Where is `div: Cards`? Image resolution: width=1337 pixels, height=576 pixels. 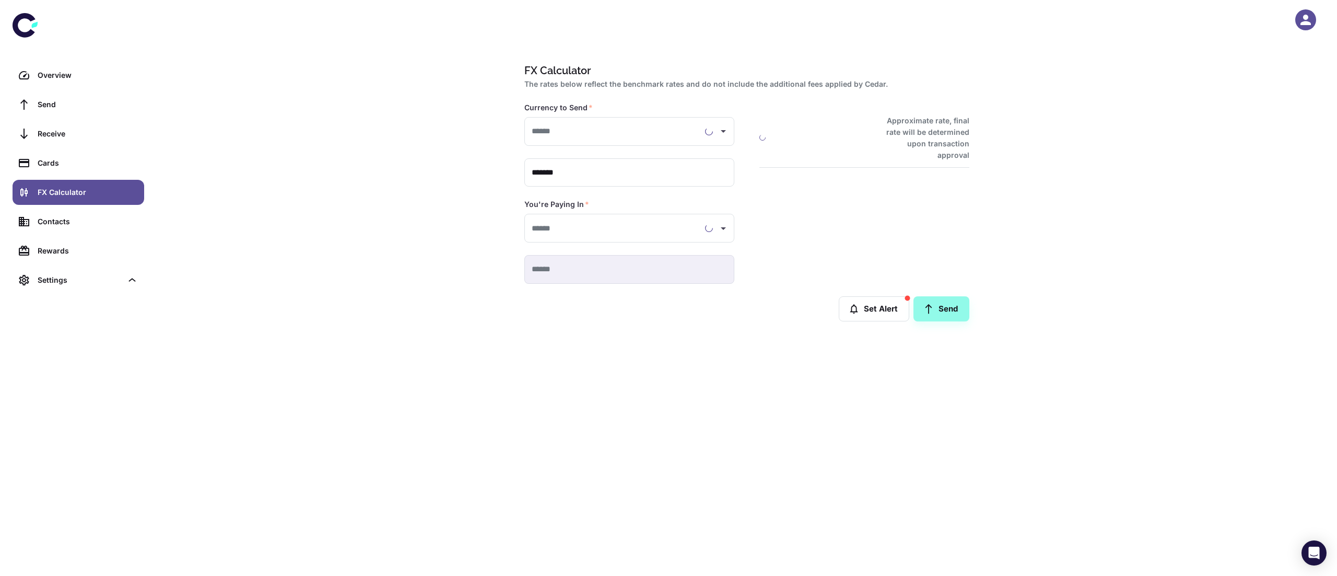
div: Cards is located at coordinates (88, 163).